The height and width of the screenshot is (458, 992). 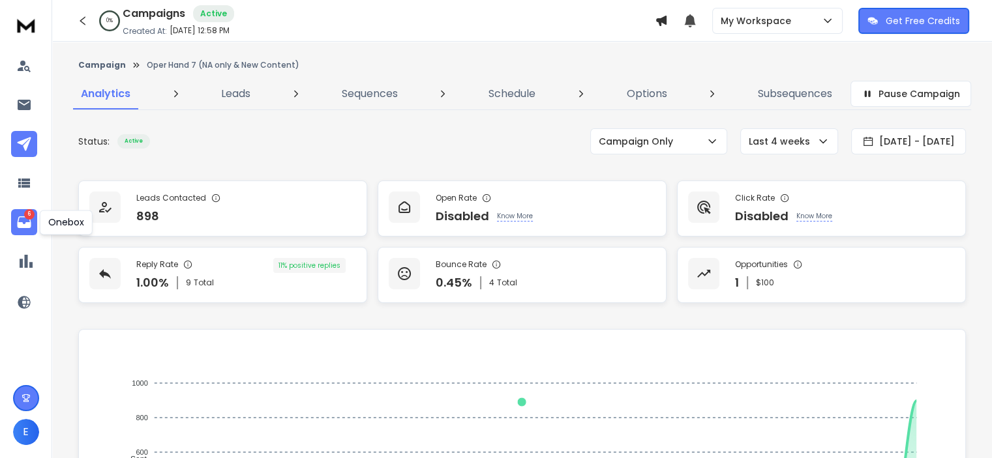 I want to click on p: 6, so click(x=29, y=215).